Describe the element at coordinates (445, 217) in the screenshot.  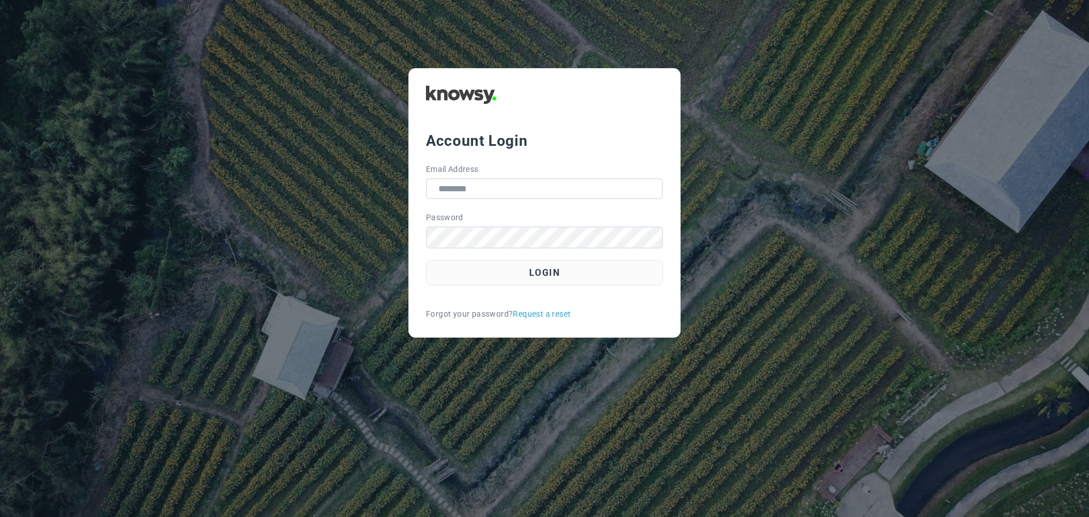
I see `label: Password` at that location.